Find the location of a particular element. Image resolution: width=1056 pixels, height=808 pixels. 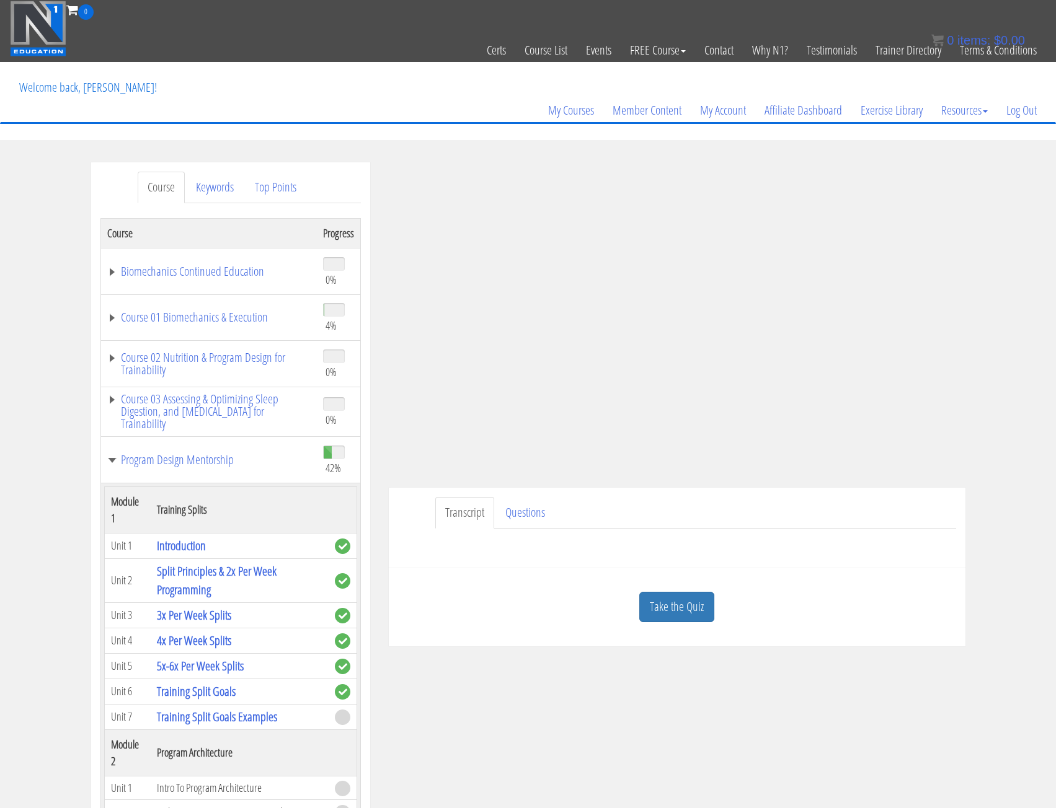

a: Member Content is located at coordinates (647, 110).